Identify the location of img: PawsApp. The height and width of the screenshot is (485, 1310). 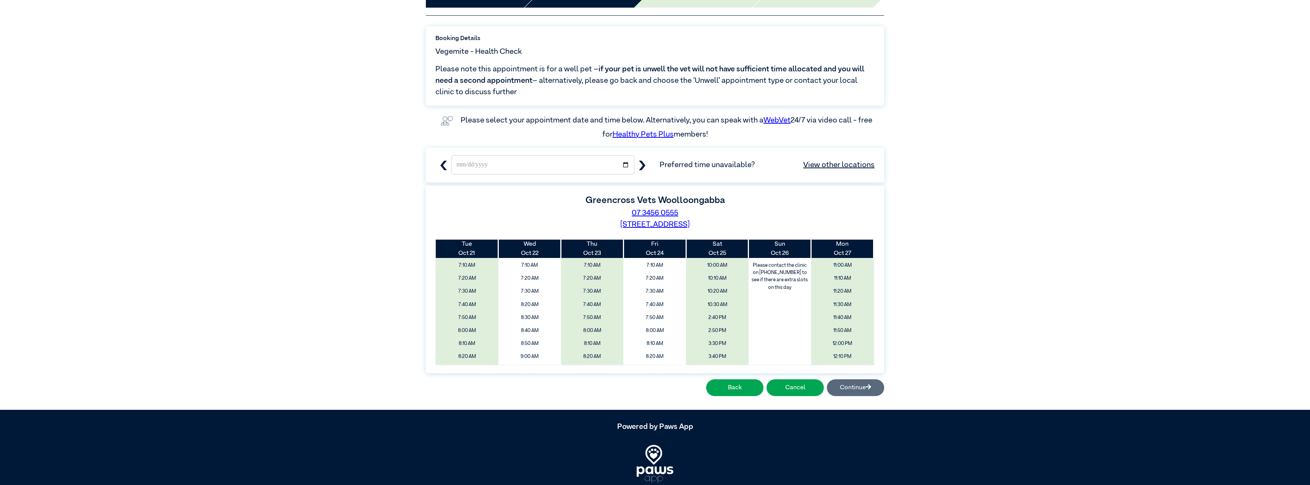
(655, 464).